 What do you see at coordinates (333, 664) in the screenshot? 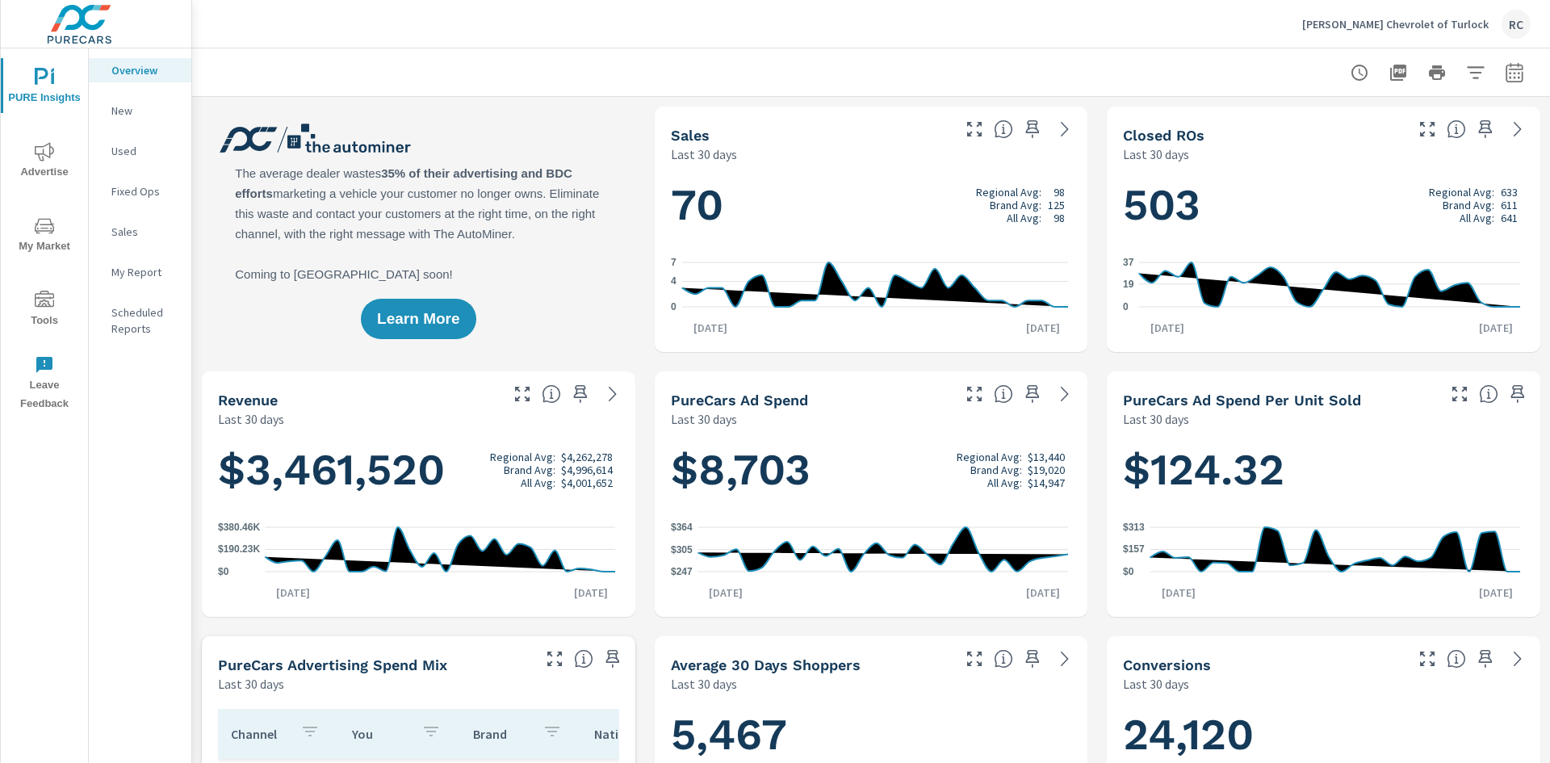
I see `h5: PureCars Advertising Spend Mix` at bounding box center [333, 664].